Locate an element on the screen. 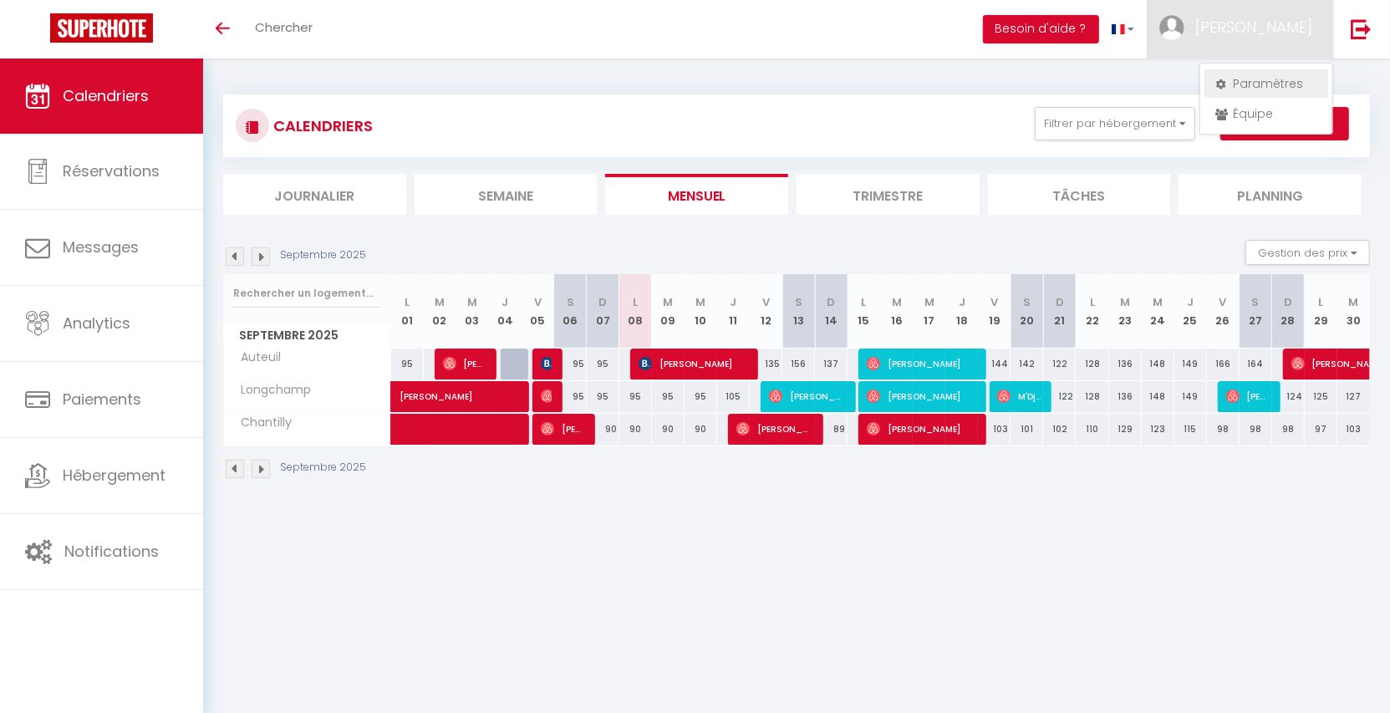  th: 16 is located at coordinates (896, 311).